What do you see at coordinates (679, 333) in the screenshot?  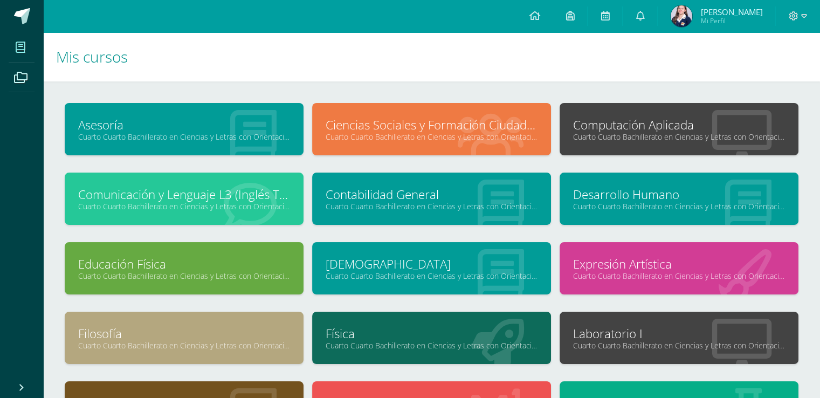 I see `a: Laboratorio I` at bounding box center [679, 333].